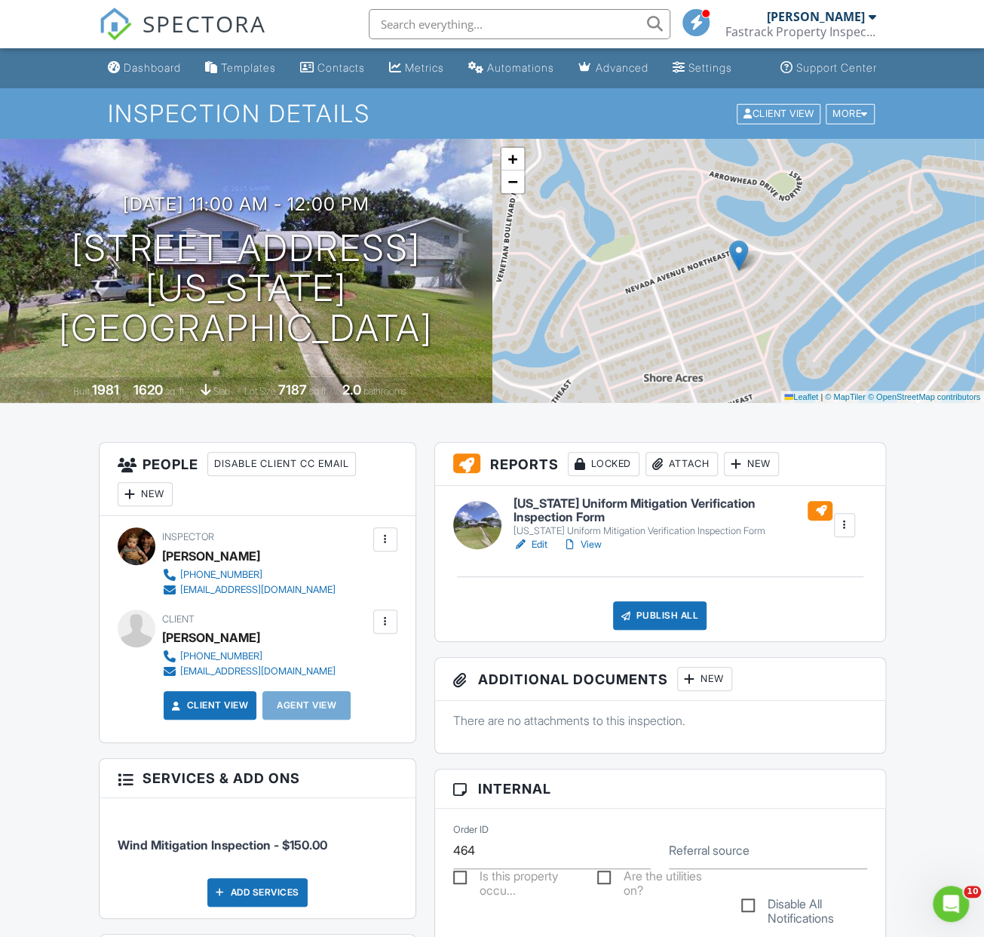 The width and height of the screenshot is (984, 937). Describe the element at coordinates (530, 545) in the screenshot. I see `a: Edit` at that location.